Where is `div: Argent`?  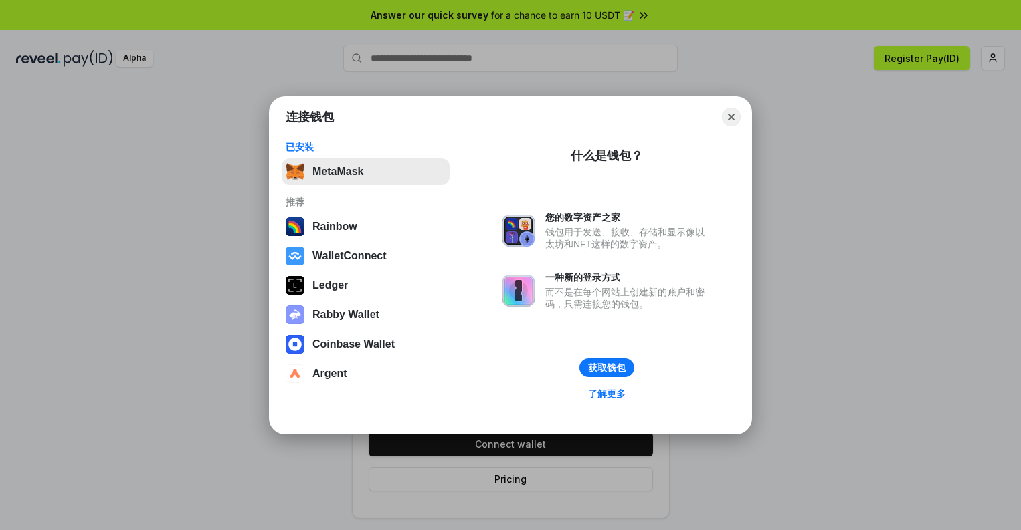
div: Argent is located at coordinates (330, 374).